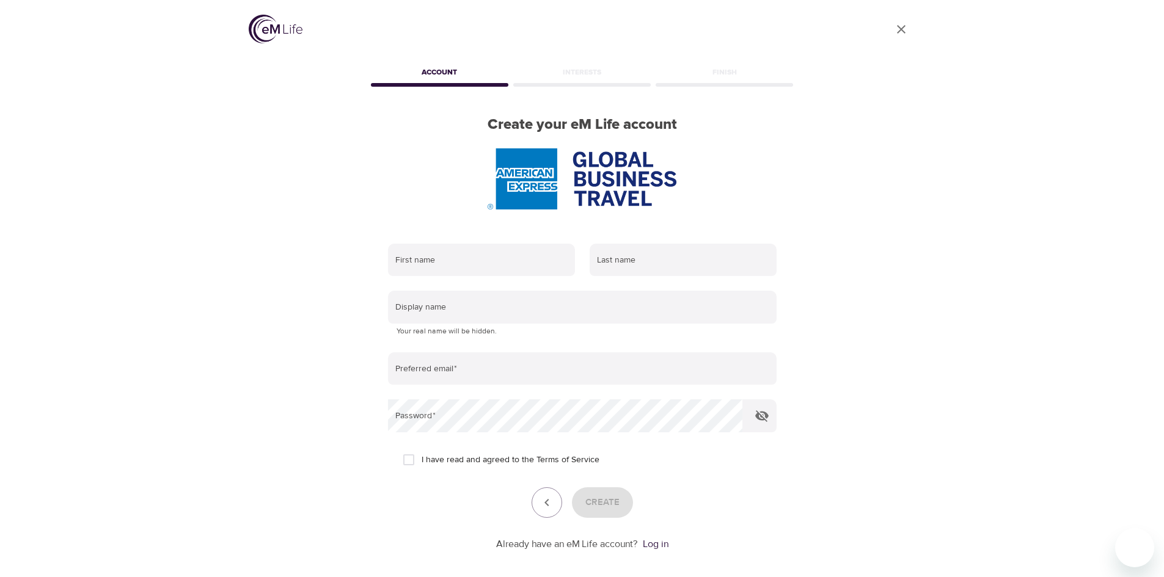 The width and height of the screenshot is (1164, 577). I want to click on img: AmEx%20GBT%20logo.png, so click(582, 179).